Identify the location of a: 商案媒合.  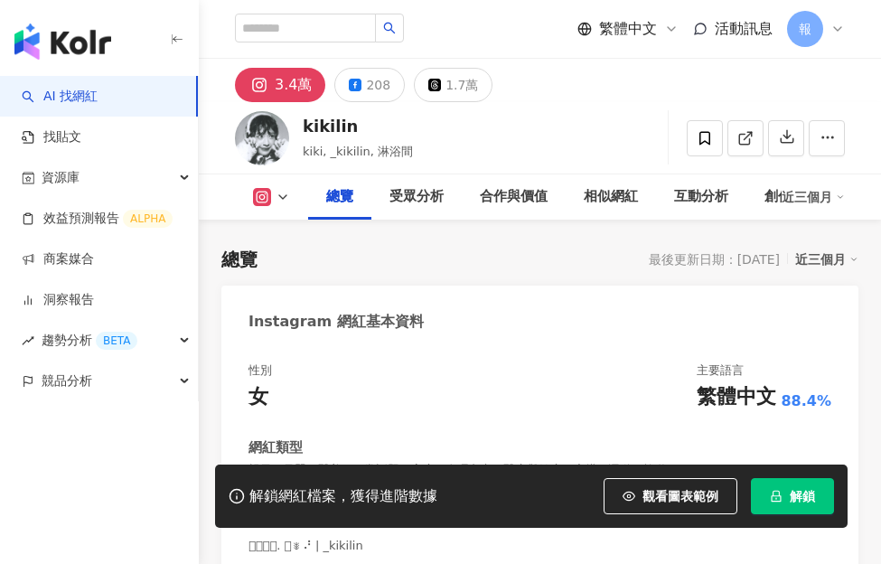
(58, 259).